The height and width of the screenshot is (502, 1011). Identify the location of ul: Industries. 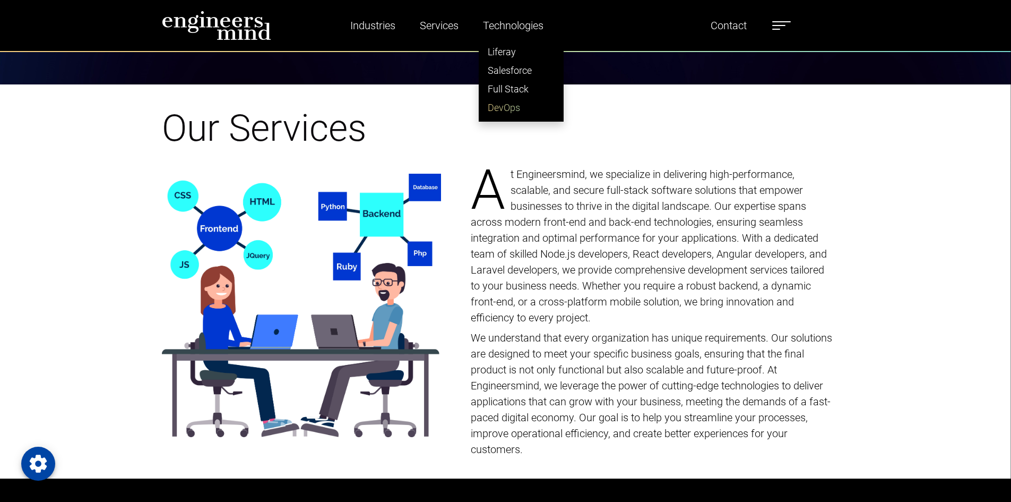
(521, 80).